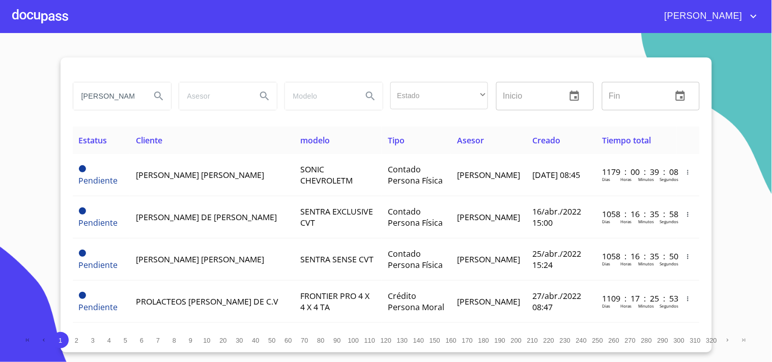  Describe the element at coordinates (647, 341) in the screenshot. I see `button: 280` at that location.